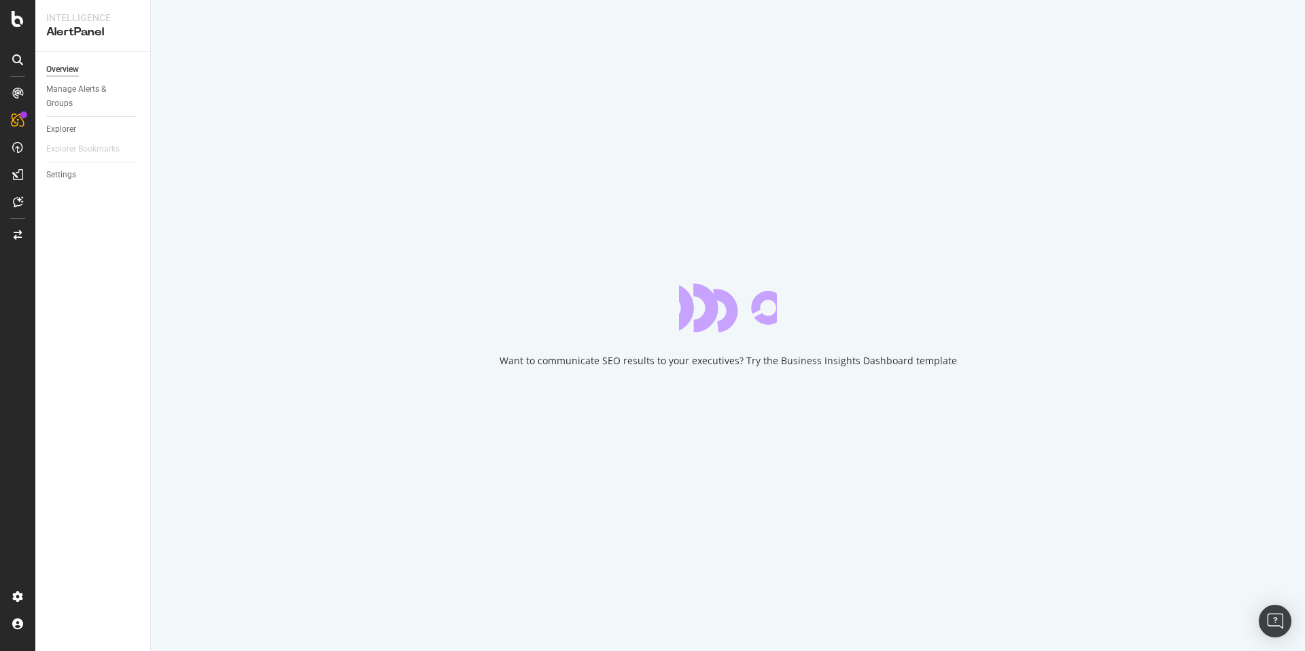 This screenshot has width=1305, height=651. Describe the element at coordinates (63, 69) in the screenshot. I see `div: Overview` at that location.